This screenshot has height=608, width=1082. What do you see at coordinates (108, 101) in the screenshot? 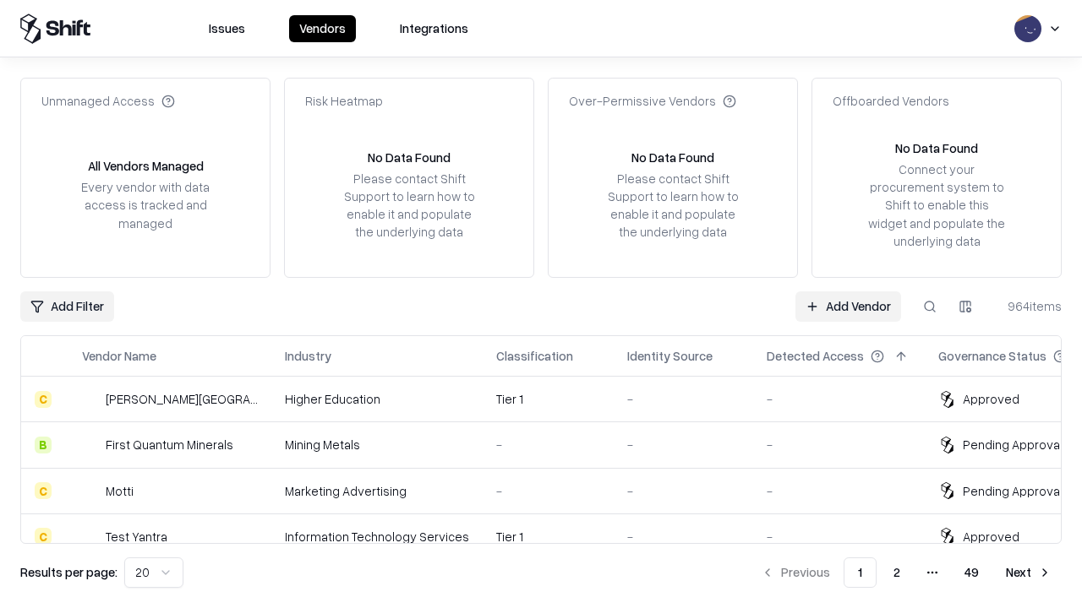
I see `div: Unmanaged Access` at bounding box center [108, 101].